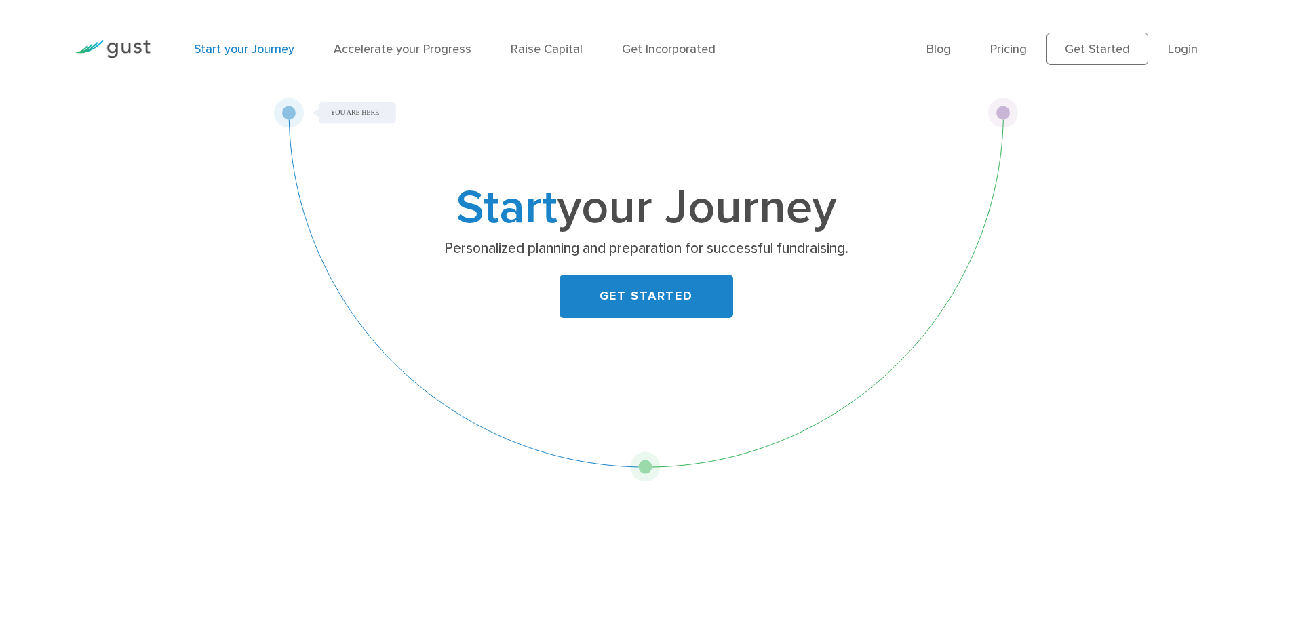 This screenshot has width=1292, height=623. I want to click on span: Start, so click(507, 207).